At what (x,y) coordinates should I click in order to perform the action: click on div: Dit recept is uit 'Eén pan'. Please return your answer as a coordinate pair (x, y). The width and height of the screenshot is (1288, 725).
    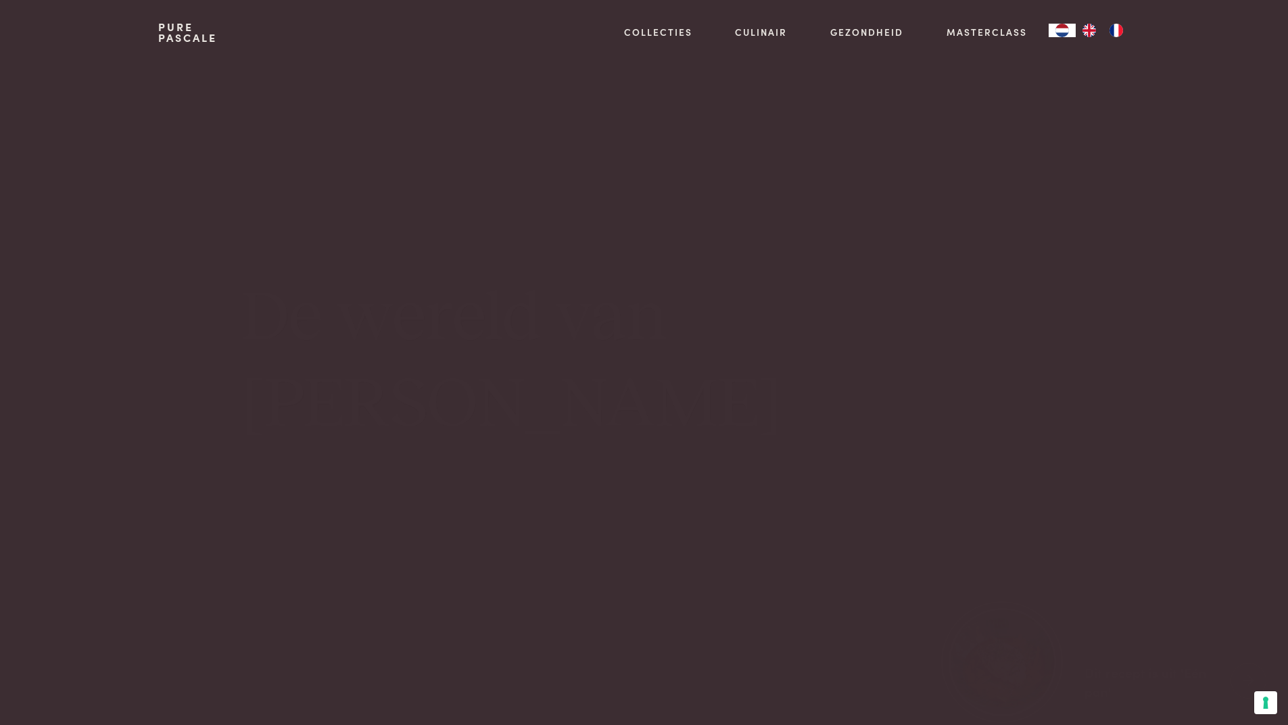
    Looking at the image, I should click on (1152, 682).